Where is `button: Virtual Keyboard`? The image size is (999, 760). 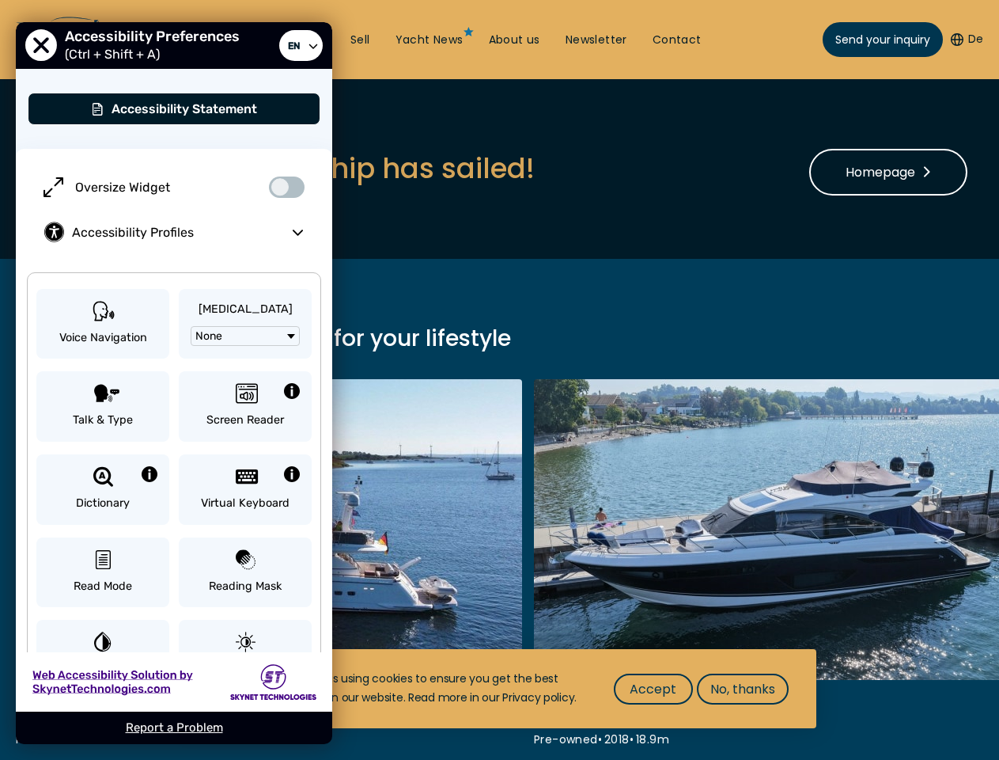 button: Virtual Keyboard is located at coordinates (245, 489).